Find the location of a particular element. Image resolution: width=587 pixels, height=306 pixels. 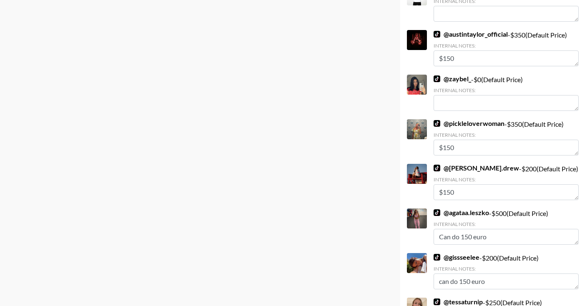

div: - $ 500 (Default Price) is located at coordinates (506, 226).